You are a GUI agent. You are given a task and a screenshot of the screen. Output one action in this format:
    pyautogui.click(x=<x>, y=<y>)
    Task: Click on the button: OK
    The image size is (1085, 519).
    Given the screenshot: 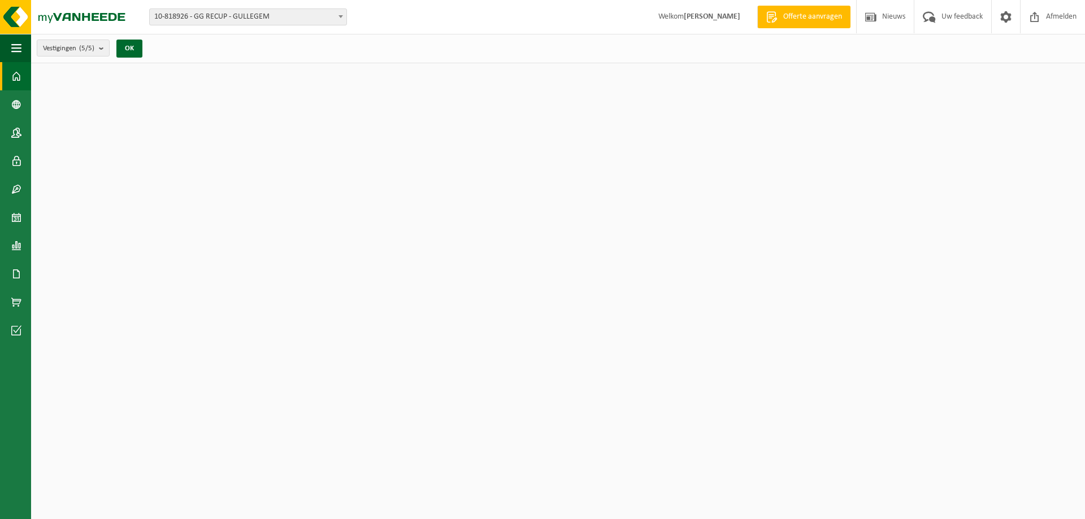 What is the action you would take?
    pyautogui.click(x=129, y=49)
    